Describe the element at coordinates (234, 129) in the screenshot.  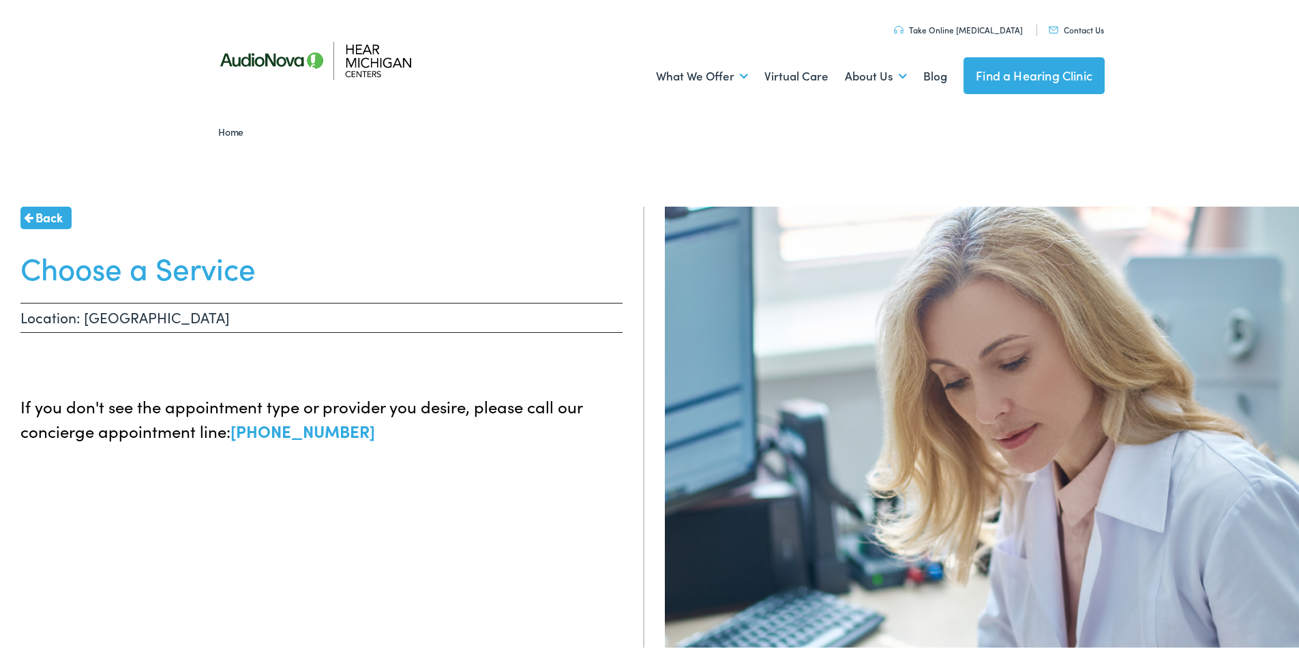
I see `a: Home` at that location.